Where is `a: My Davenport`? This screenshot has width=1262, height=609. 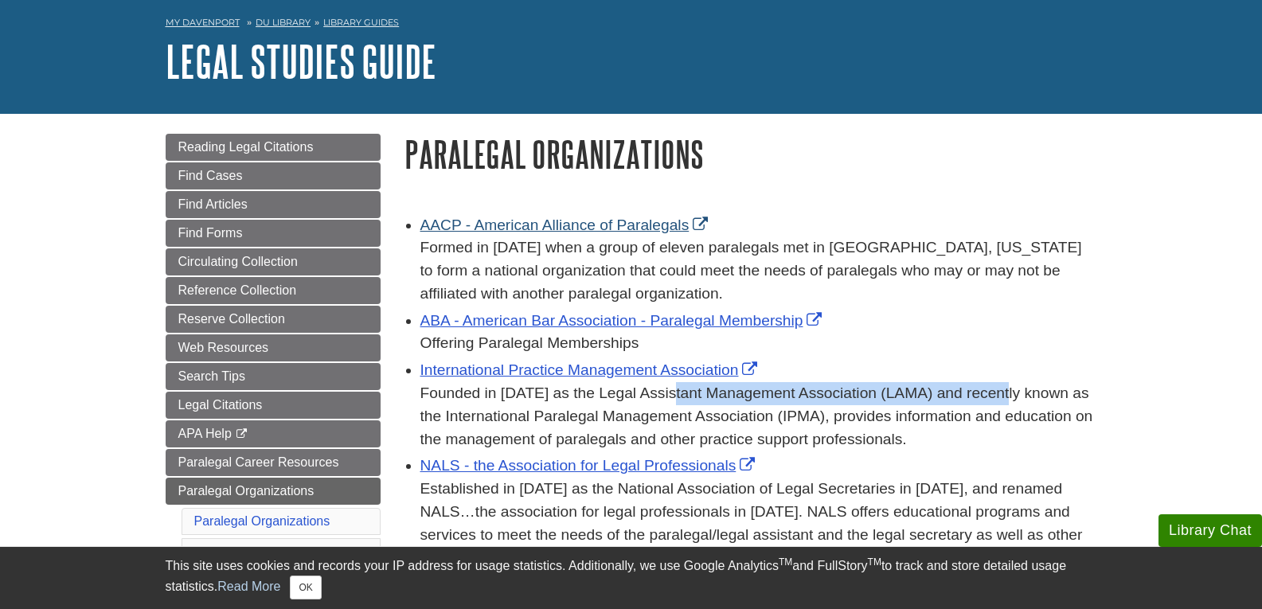 a: My Davenport is located at coordinates (202, 22).